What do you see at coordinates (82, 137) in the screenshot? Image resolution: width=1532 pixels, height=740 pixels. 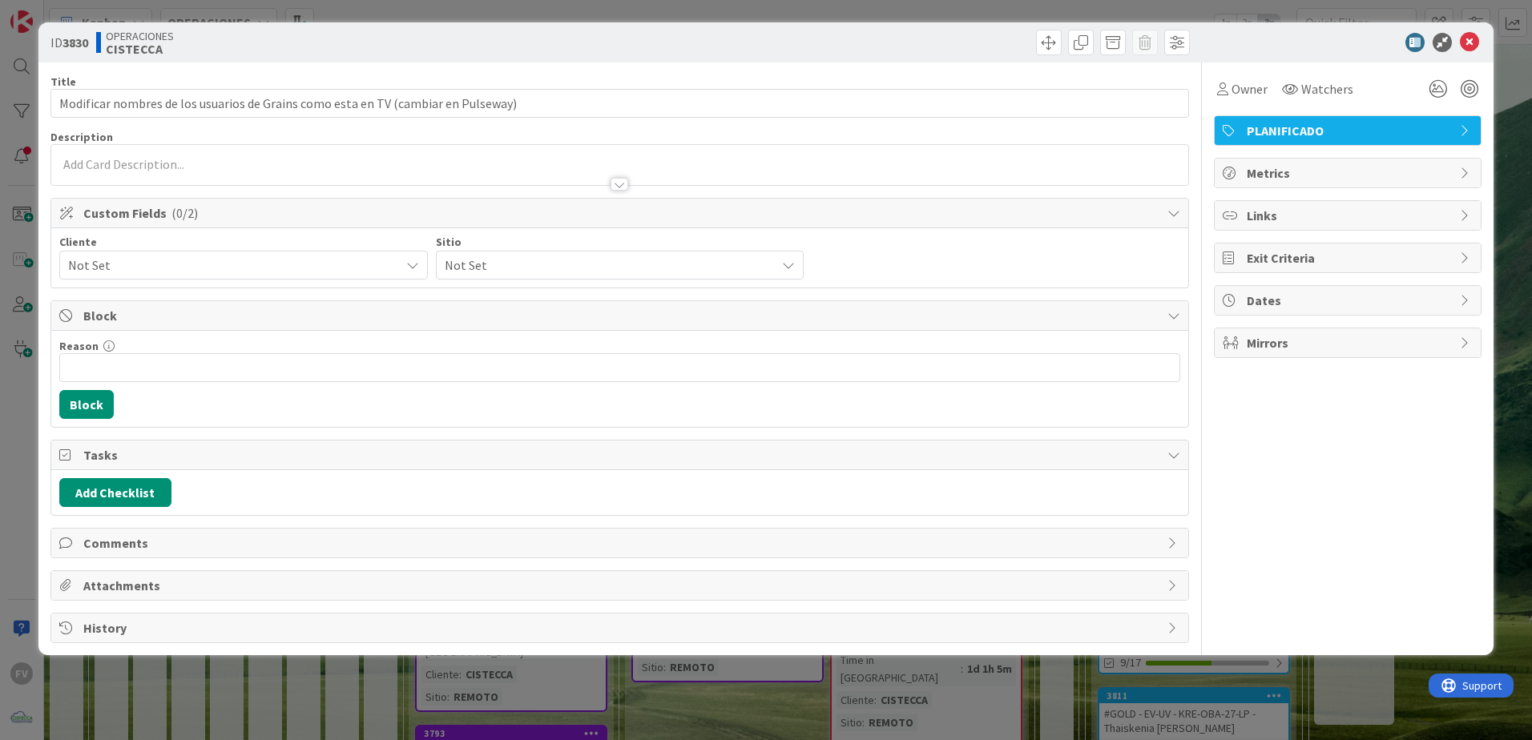 I see `span: Description` at bounding box center [82, 137].